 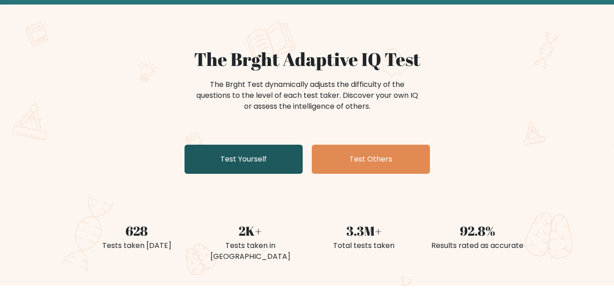 What do you see at coordinates (307, 96) in the screenshot?
I see `div: The Brght Test dynamically adjusts the difficulty of the questions to the level of each test take...` at bounding box center [307, 96].